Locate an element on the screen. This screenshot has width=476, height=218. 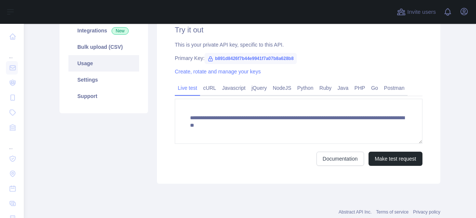
div: Primary Key: is located at coordinates (299, 58).